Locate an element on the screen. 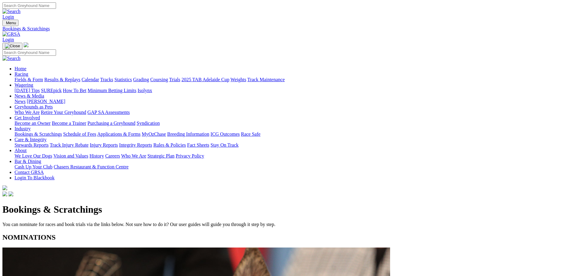  a: Race Safe is located at coordinates (251, 134).